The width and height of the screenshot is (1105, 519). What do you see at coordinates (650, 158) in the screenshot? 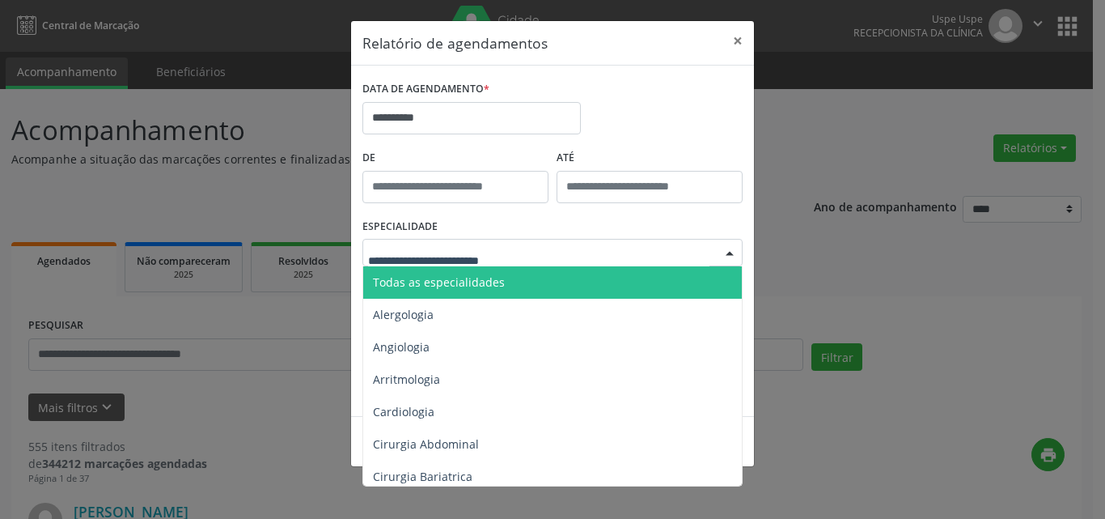
I see `label: ATÉ` at bounding box center [650, 158].